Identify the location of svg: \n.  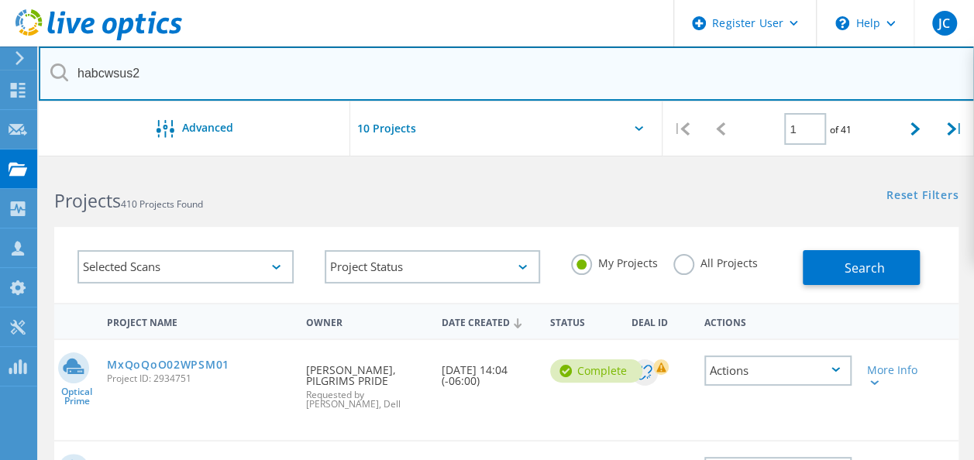
(842, 23).